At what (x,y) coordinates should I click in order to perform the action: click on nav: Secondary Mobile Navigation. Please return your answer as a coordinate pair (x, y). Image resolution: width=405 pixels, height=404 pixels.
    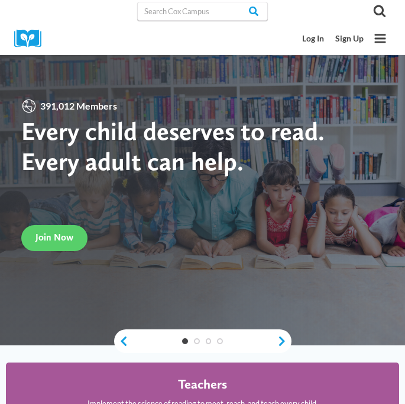
    Looking at the image, I should click on (333, 38).